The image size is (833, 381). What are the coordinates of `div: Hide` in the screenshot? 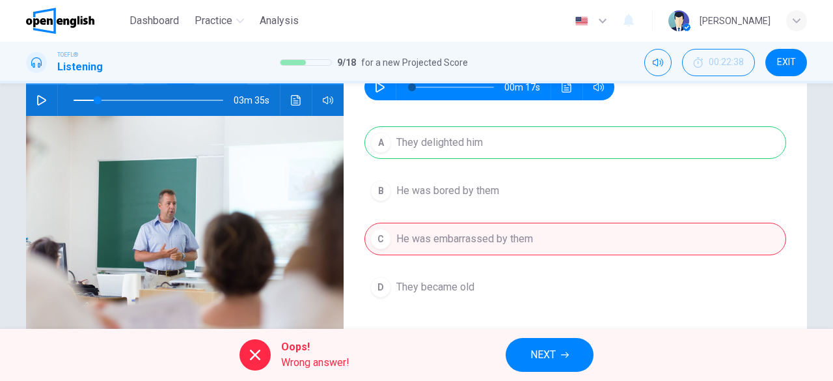 It's located at (718, 62).